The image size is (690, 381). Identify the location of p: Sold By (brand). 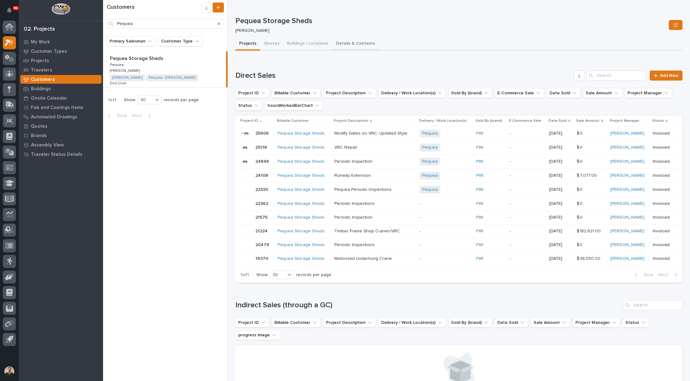
(489, 121).